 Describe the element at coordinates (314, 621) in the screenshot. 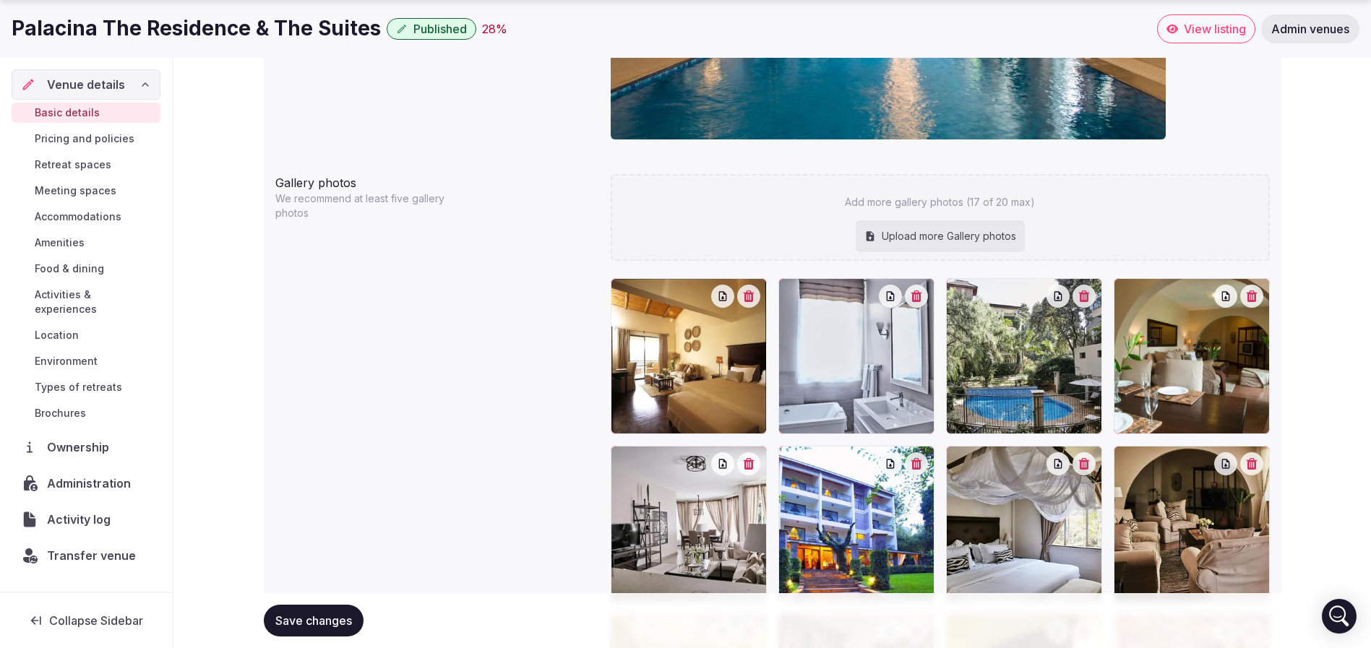

I see `button: Save changes` at that location.